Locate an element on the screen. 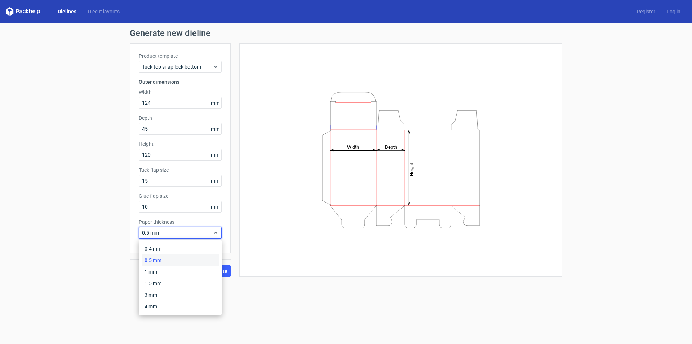 Image resolution: width=692 pixels, height=344 pixels. div: 4 mm is located at coordinates (180, 306).